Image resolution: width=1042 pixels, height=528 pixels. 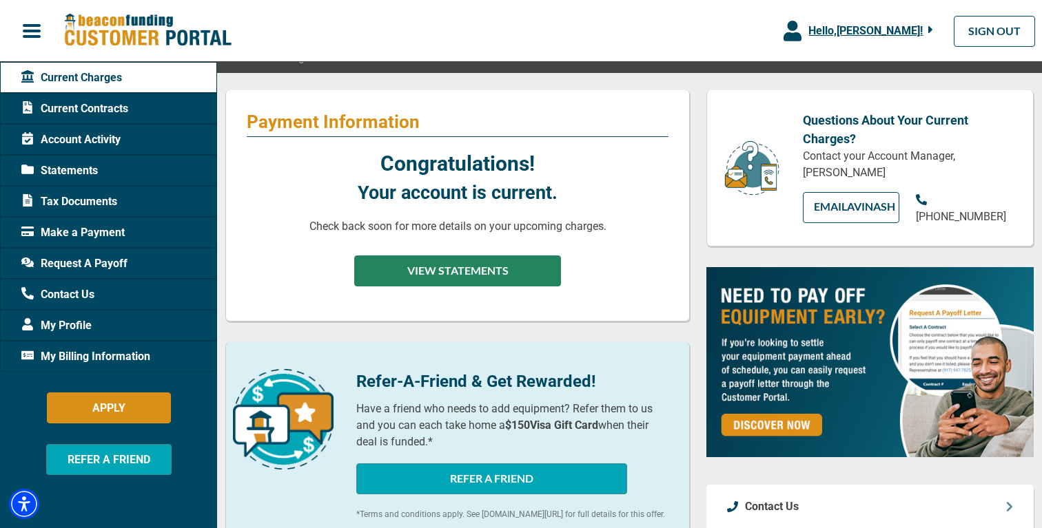 What do you see at coordinates (551, 425) in the screenshot?
I see `b: $150 Visa Gift Card` at bounding box center [551, 425].